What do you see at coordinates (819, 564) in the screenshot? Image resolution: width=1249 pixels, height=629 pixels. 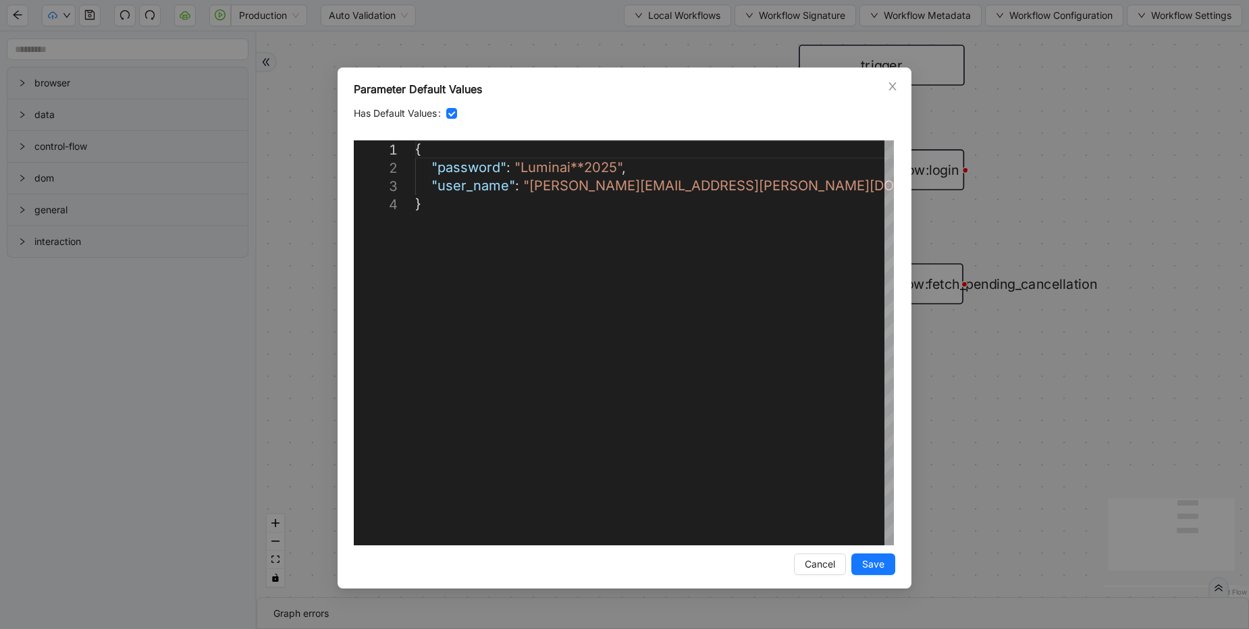 I see `button: Cancel` at bounding box center [819, 564].